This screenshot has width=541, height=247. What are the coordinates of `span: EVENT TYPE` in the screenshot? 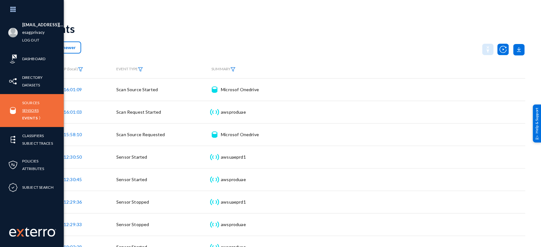 It's located at (130, 69).